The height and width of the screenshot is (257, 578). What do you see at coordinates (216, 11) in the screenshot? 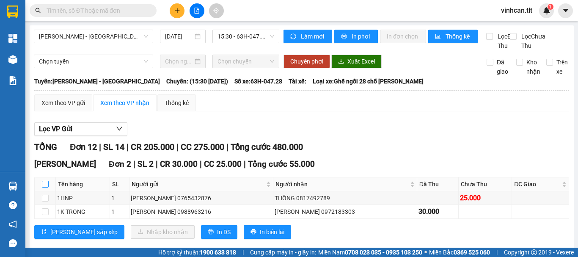
I see `button: aim` at bounding box center [216, 11].